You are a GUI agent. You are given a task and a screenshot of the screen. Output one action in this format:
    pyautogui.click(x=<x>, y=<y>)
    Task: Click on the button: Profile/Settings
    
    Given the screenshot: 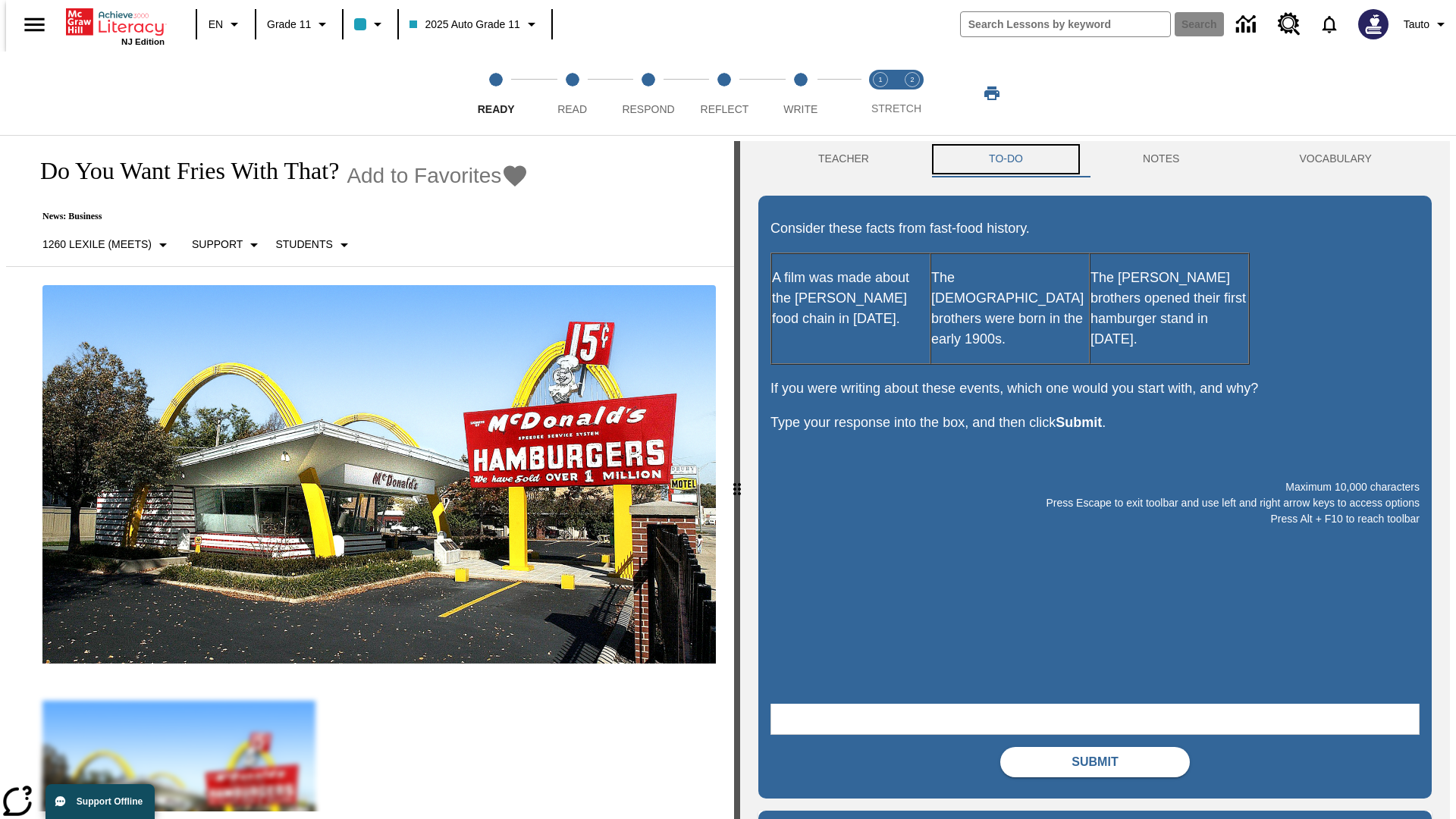 What is the action you would take?
    pyautogui.click(x=1427, y=24)
    